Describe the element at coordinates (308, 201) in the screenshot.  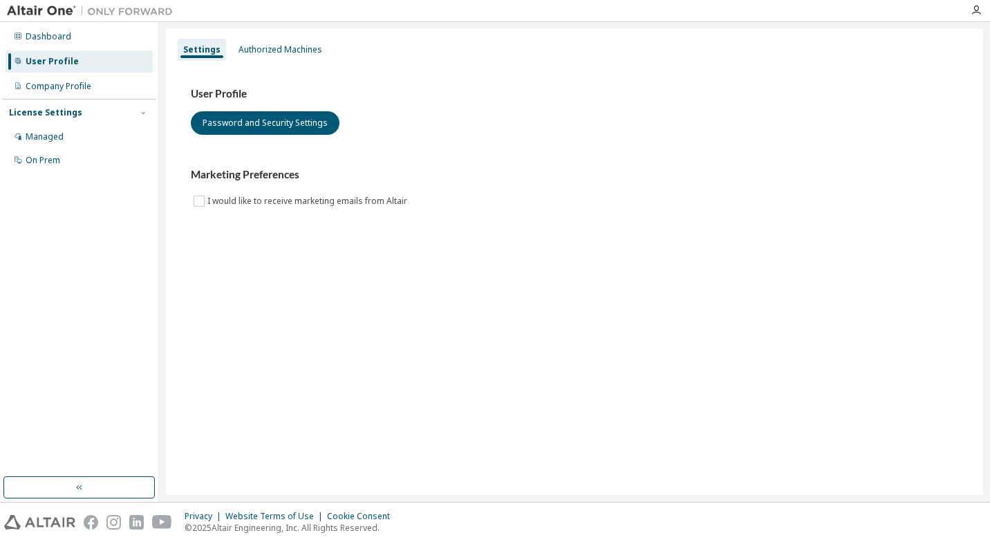
I see `label: I would like to receive marketing emails from Altair` at that location.